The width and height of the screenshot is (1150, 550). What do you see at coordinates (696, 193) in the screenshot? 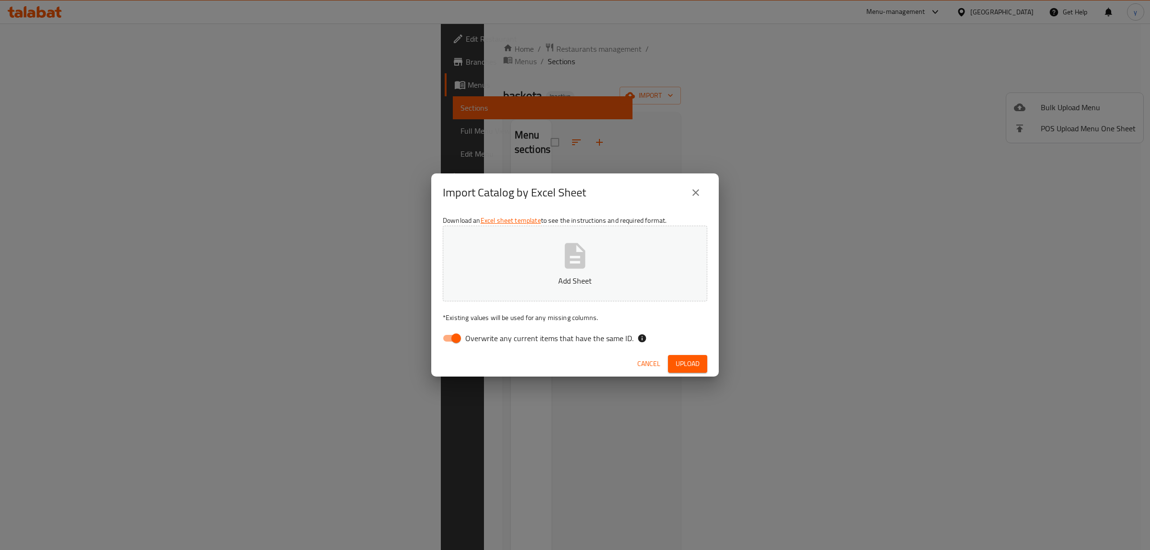
I see `button: close` at bounding box center [696, 193].